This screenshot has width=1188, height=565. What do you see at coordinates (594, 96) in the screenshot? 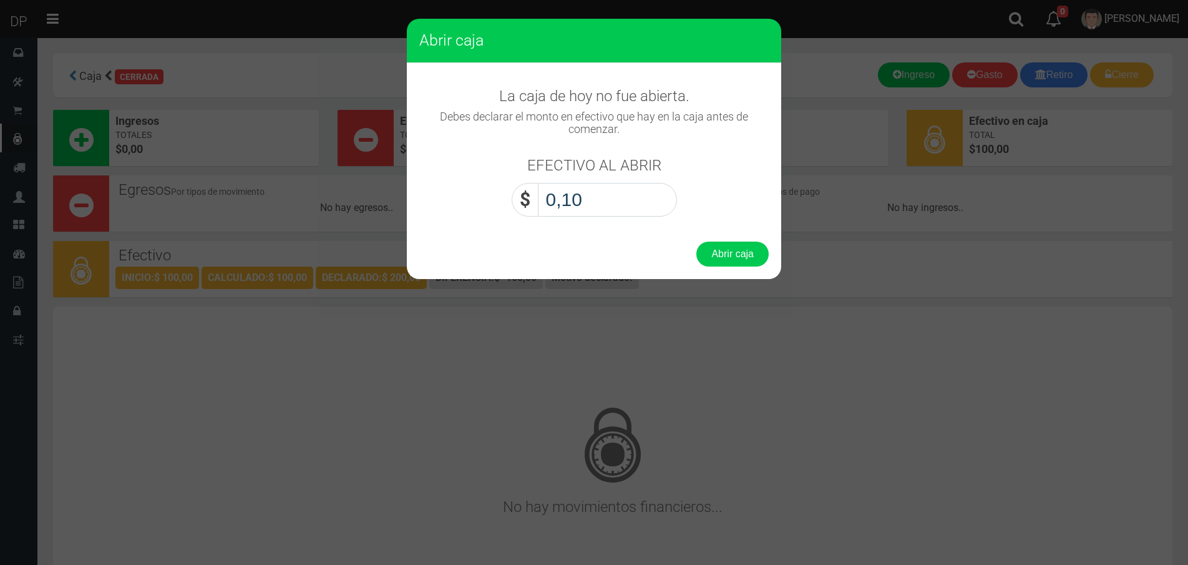
I see `h3: La caja de hoy no fue abierta.` at bounding box center [594, 96].